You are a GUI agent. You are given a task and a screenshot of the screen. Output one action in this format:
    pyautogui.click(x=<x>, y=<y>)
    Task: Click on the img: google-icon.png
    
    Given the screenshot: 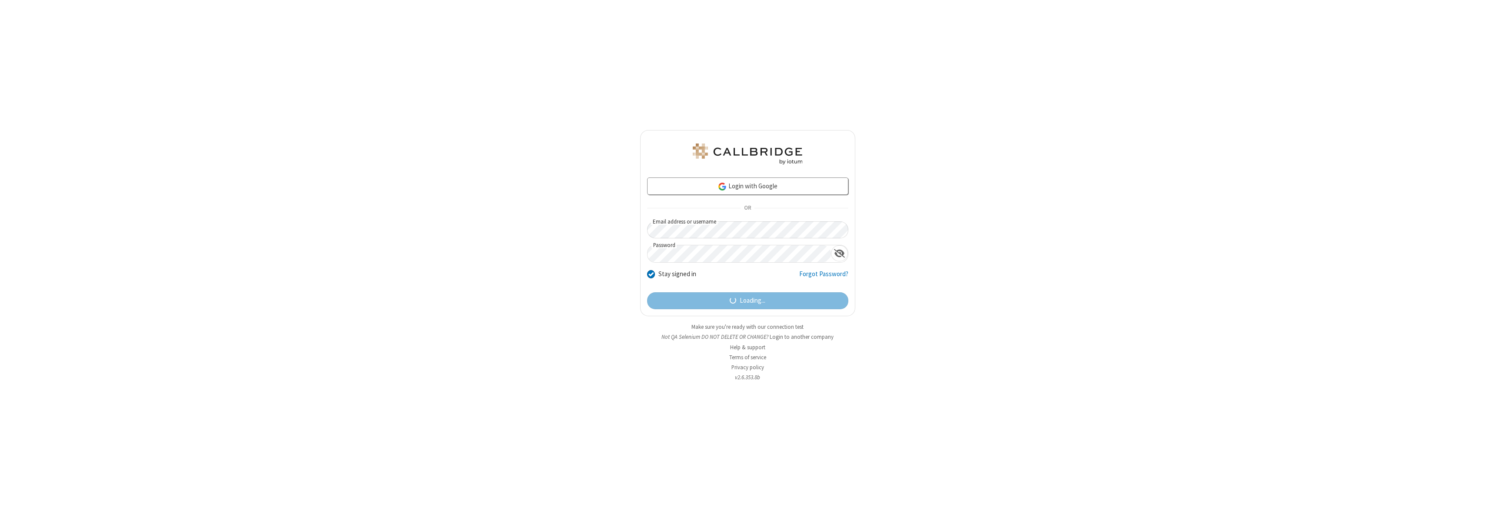 What is the action you would take?
    pyautogui.click(x=722, y=186)
    